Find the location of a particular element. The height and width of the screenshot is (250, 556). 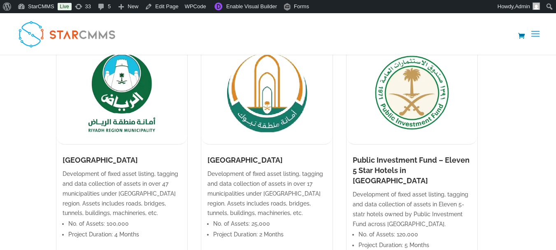

img: Public Investment Fund is located at coordinates (412, 93).